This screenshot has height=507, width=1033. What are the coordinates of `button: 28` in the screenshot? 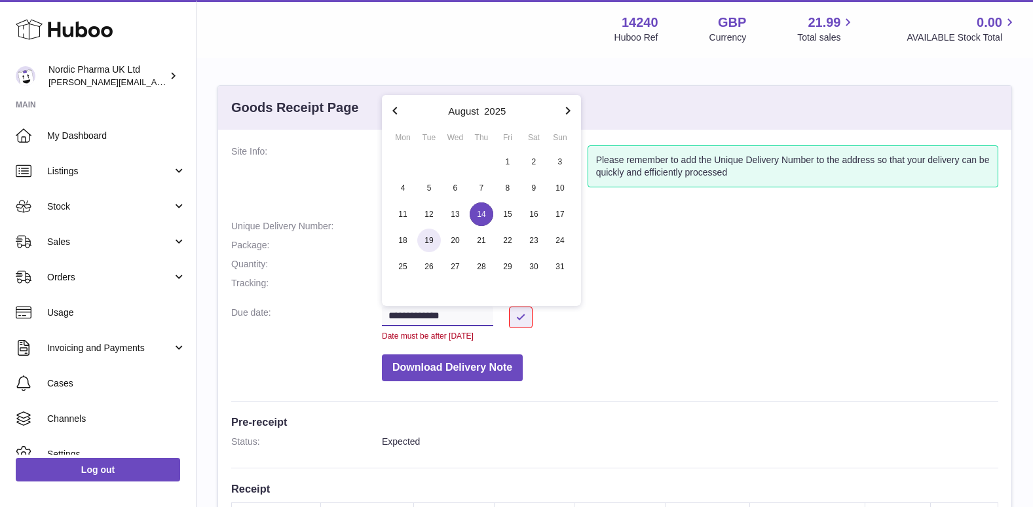 It's located at (482, 267).